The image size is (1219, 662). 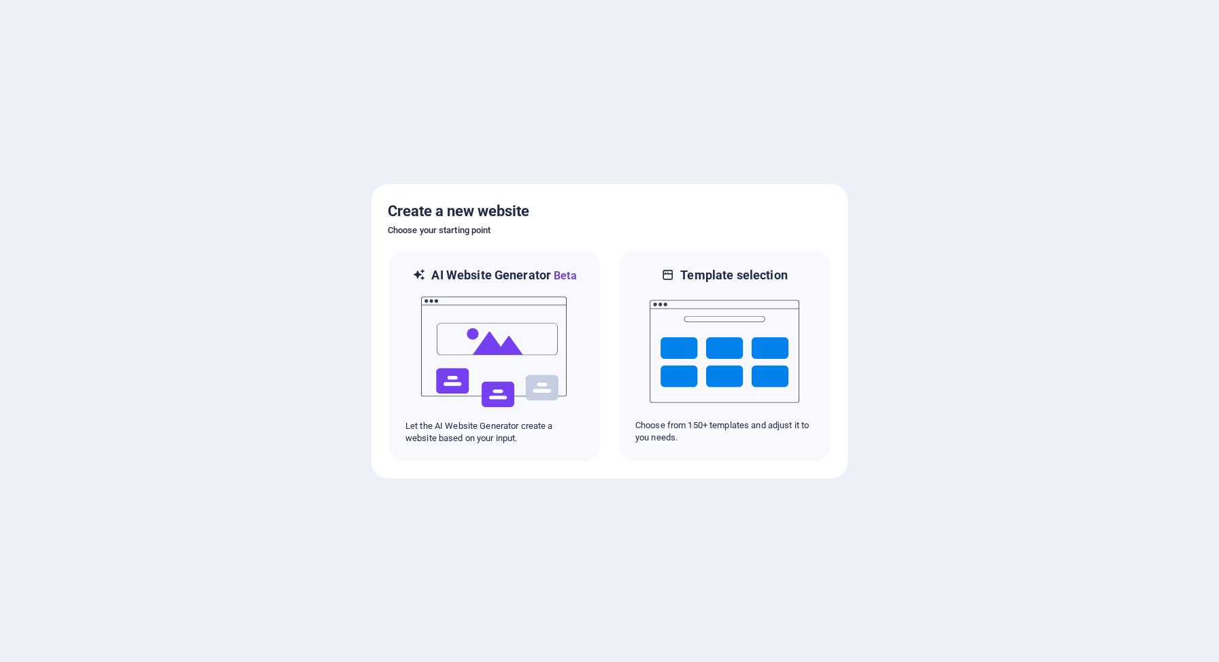 I want to click on h6: Choose your starting point, so click(x=609, y=231).